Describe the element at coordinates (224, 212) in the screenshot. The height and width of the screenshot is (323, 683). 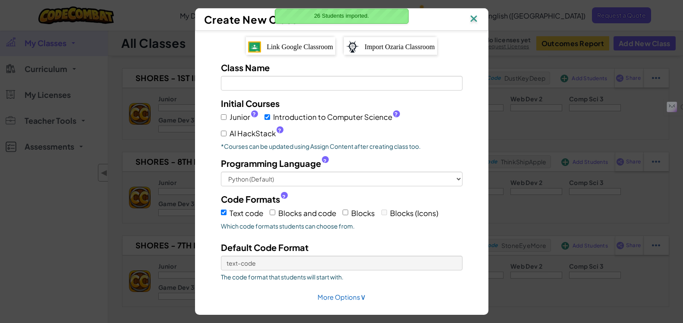
I see `input: Text code` at that location.